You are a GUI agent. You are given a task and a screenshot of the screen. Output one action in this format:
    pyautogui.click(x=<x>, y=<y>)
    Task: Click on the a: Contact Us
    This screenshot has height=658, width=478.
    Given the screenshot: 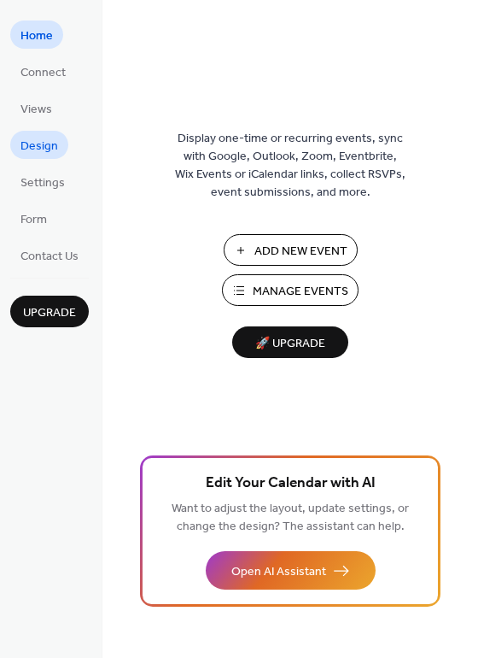 What is the action you would take?
    pyautogui.click(x=50, y=255)
    